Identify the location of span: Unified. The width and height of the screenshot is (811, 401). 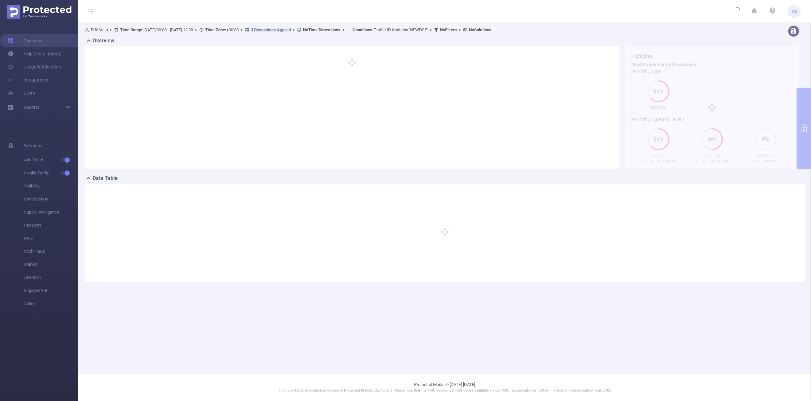
(51, 264).